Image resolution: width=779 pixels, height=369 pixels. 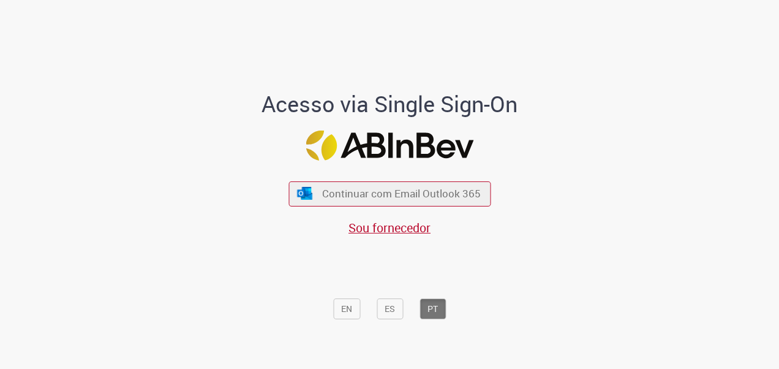 I want to click on button: PT, so click(x=433, y=309).